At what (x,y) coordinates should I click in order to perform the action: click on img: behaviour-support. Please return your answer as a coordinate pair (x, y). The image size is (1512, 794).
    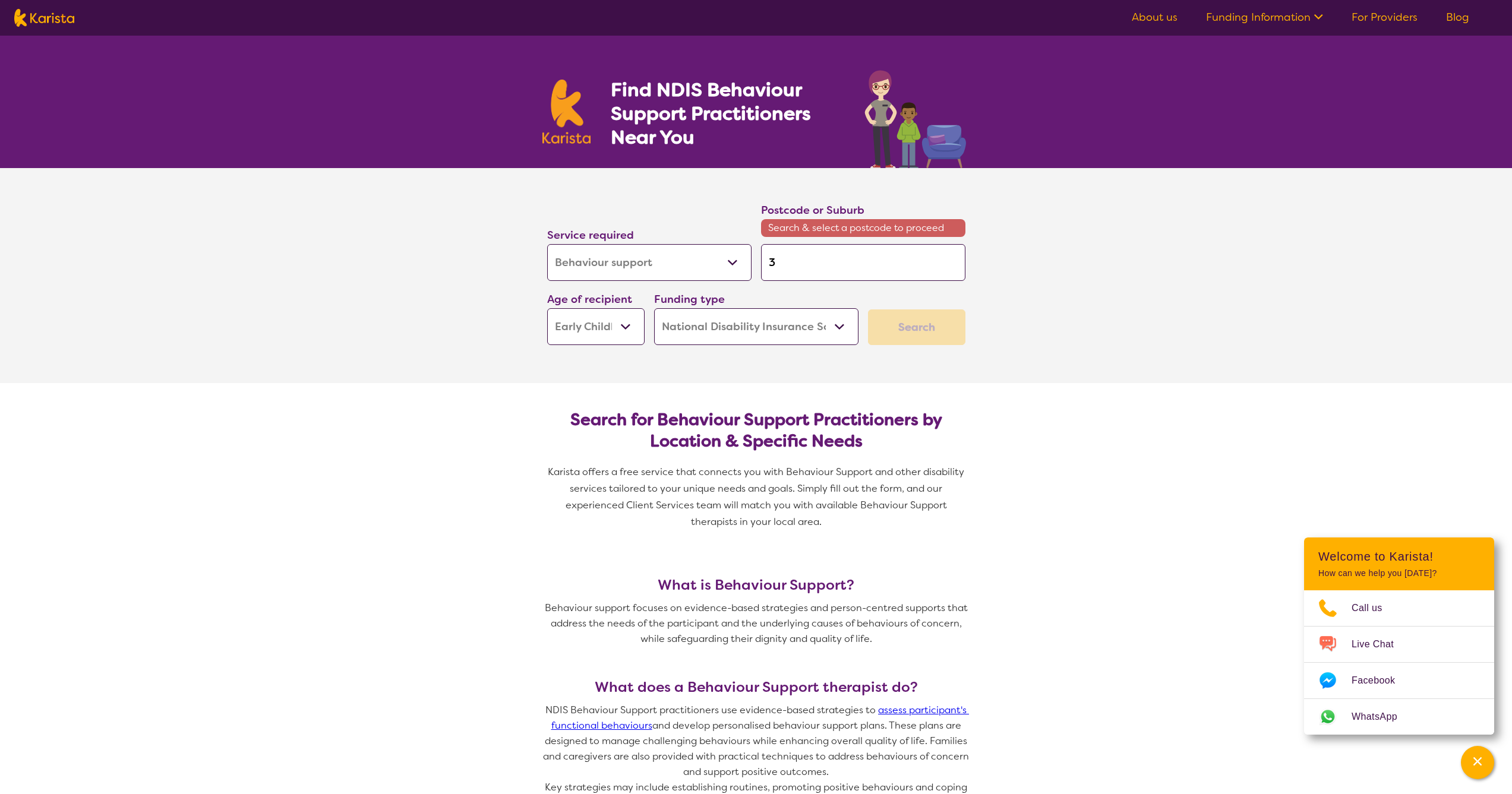
    Looking at the image, I should click on (916, 116).